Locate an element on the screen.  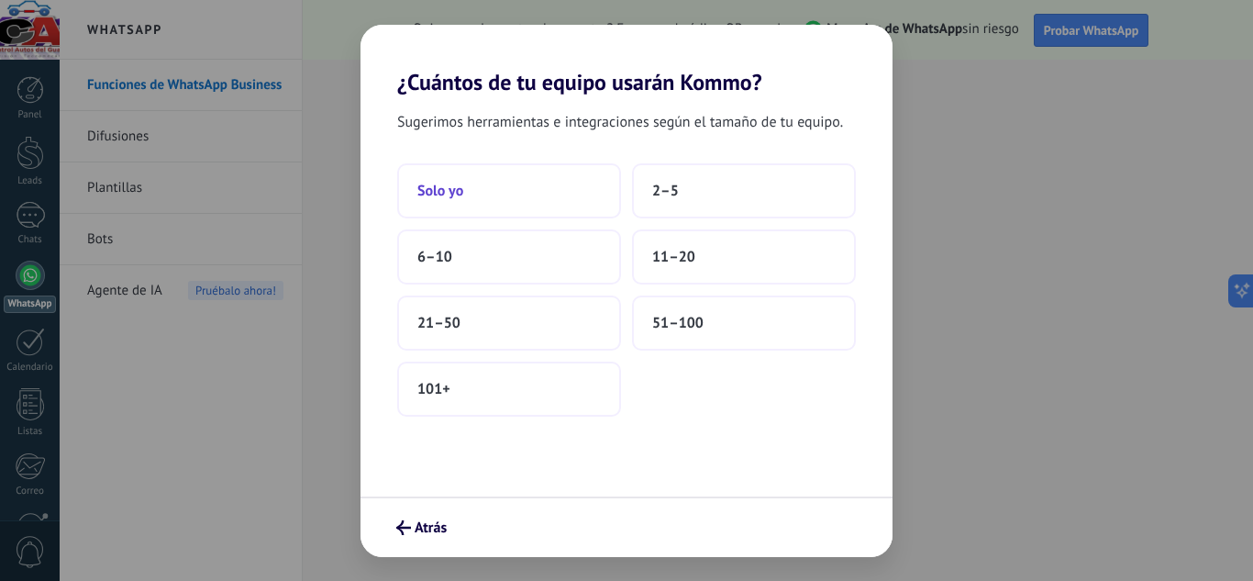
span: Atrás is located at coordinates (430, 528).